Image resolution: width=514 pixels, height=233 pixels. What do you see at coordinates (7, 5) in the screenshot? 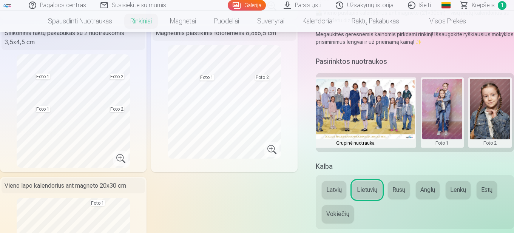
I see `img: /fa5` at bounding box center [7, 5].